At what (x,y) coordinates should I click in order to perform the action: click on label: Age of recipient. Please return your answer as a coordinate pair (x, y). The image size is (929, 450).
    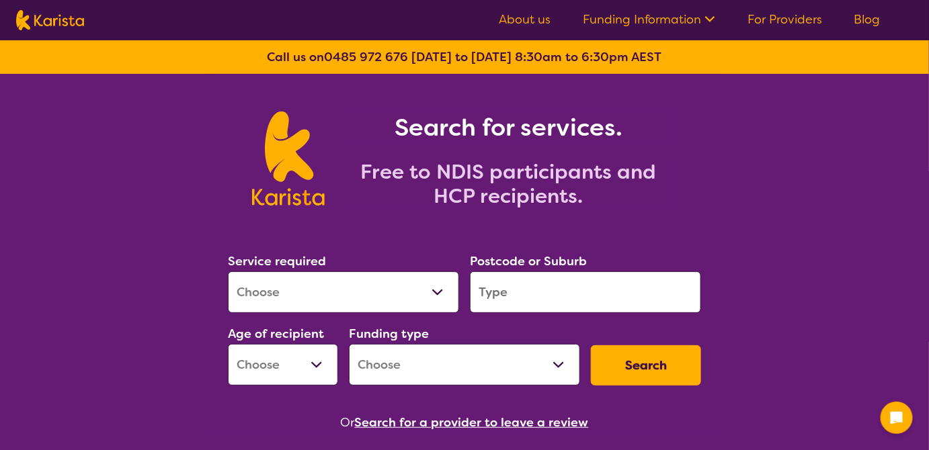
    Looking at the image, I should click on (276, 334).